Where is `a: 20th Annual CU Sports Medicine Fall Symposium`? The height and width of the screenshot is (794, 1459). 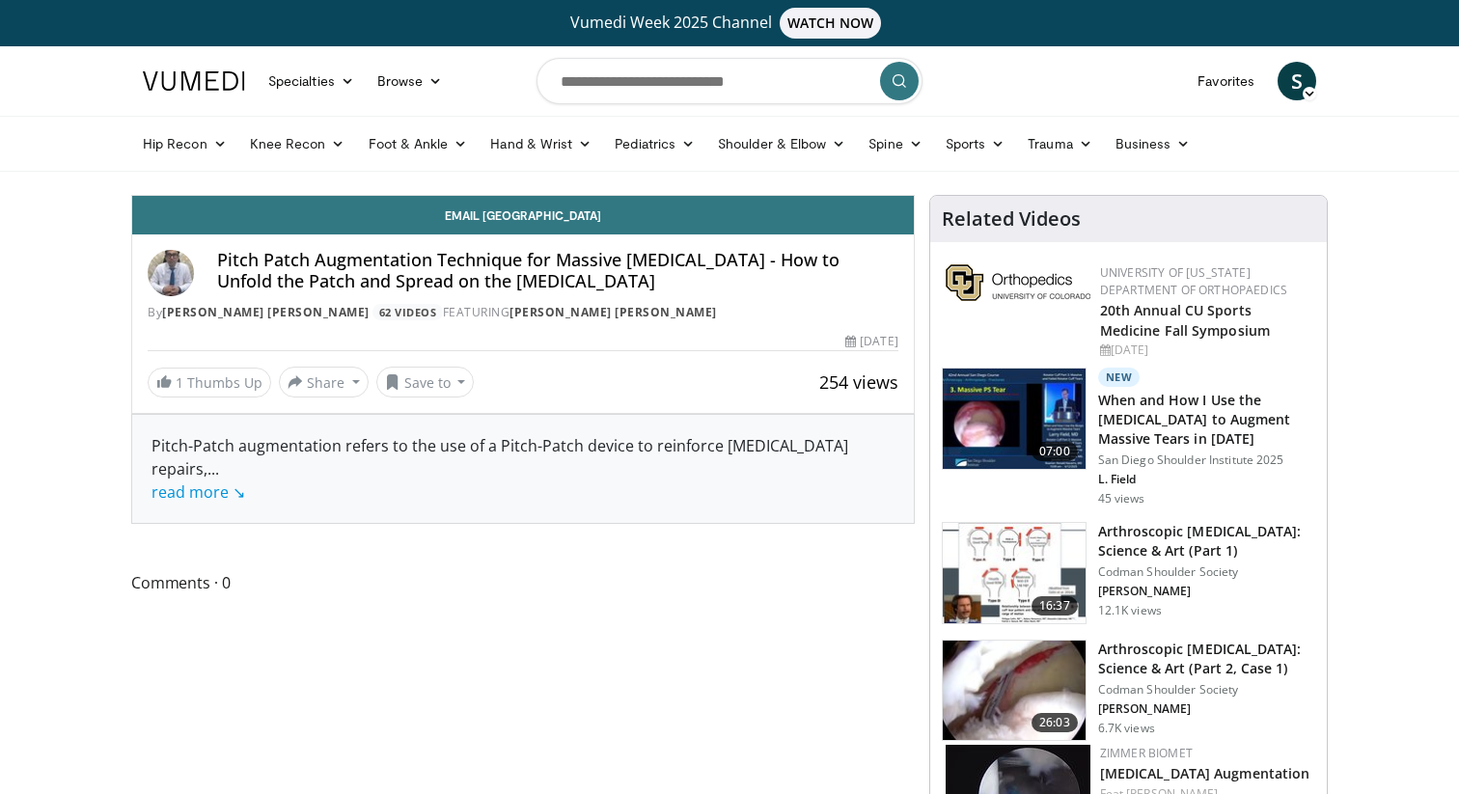 a: 20th Annual CU Sports Medicine Fall Symposium is located at coordinates (1185, 320).